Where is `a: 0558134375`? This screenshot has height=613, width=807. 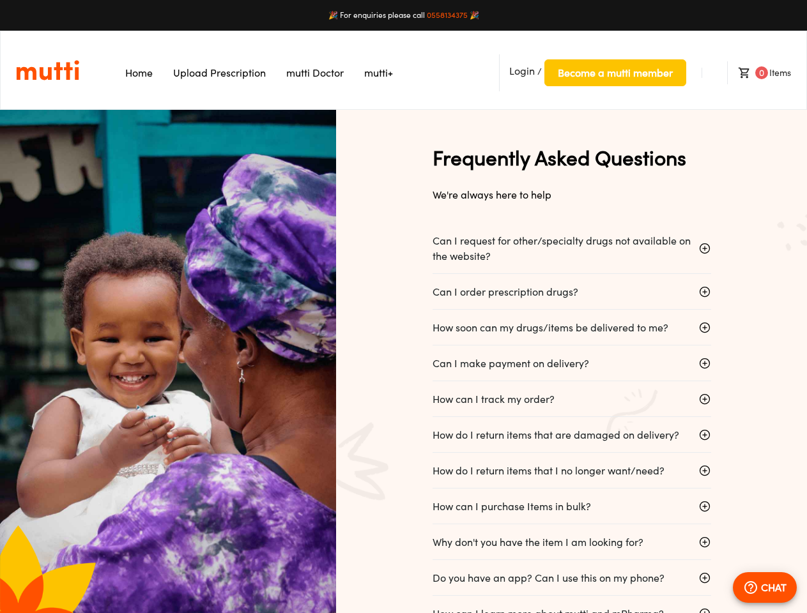 a: 0558134375 is located at coordinates (447, 15).